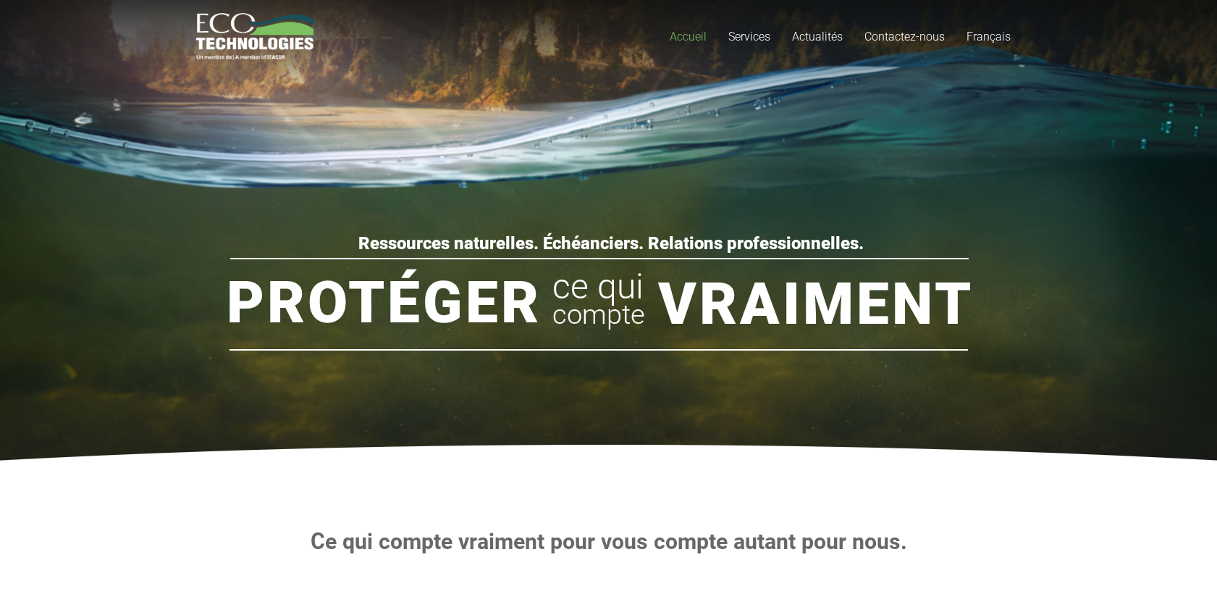 The width and height of the screenshot is (1217, 594). I want to click on strong: Ce qui compte vraiment pour vous compte autant pour nous., so click(609, 541).